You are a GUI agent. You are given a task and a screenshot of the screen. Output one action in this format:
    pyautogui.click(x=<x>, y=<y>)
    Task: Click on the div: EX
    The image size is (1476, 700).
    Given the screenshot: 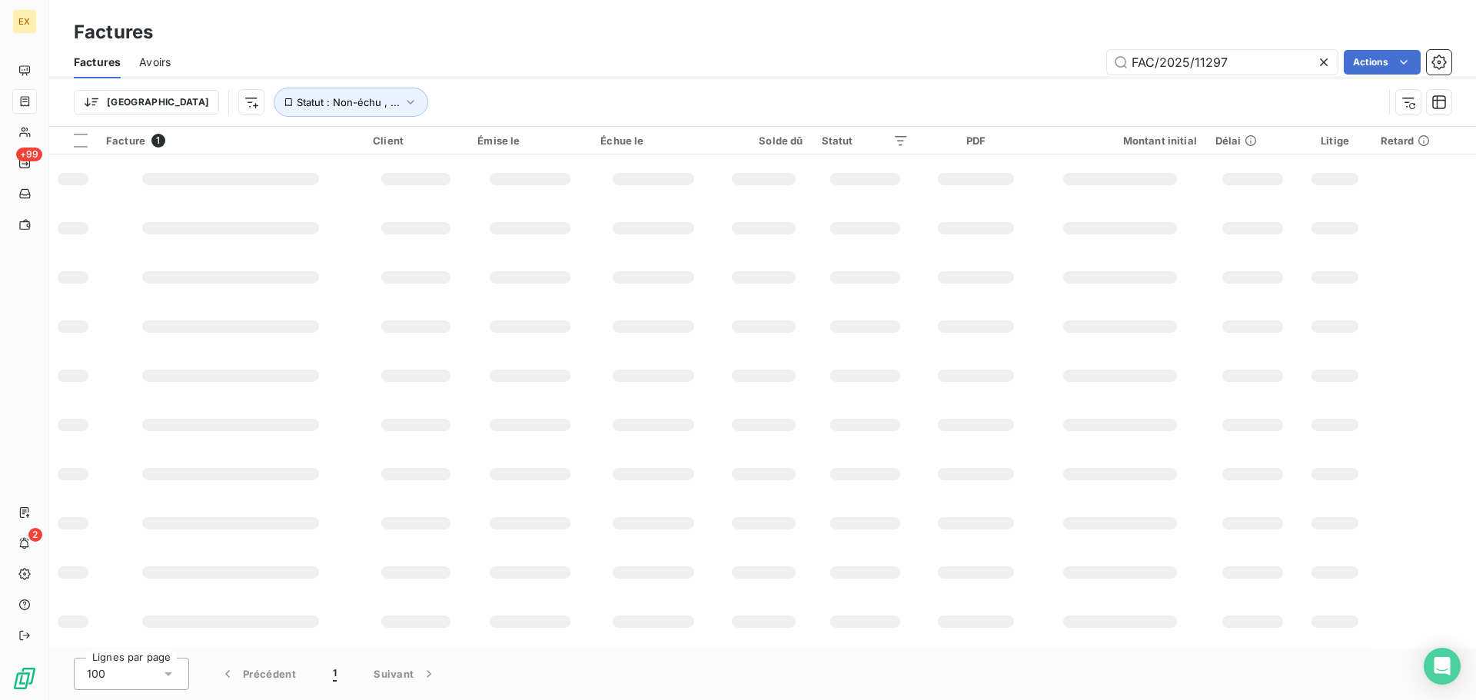 What is the action you would take?
    pyautogui.click(x=25, y=22)
    